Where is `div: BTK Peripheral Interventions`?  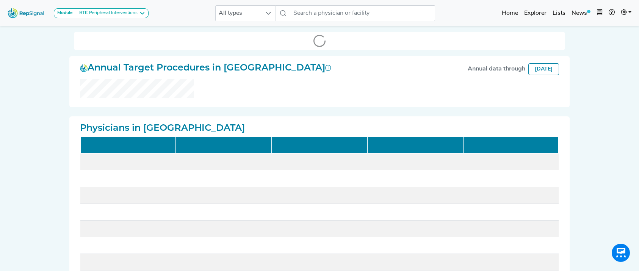
div: BTK Peripheral Interventions is located at coordinates (107, 13).